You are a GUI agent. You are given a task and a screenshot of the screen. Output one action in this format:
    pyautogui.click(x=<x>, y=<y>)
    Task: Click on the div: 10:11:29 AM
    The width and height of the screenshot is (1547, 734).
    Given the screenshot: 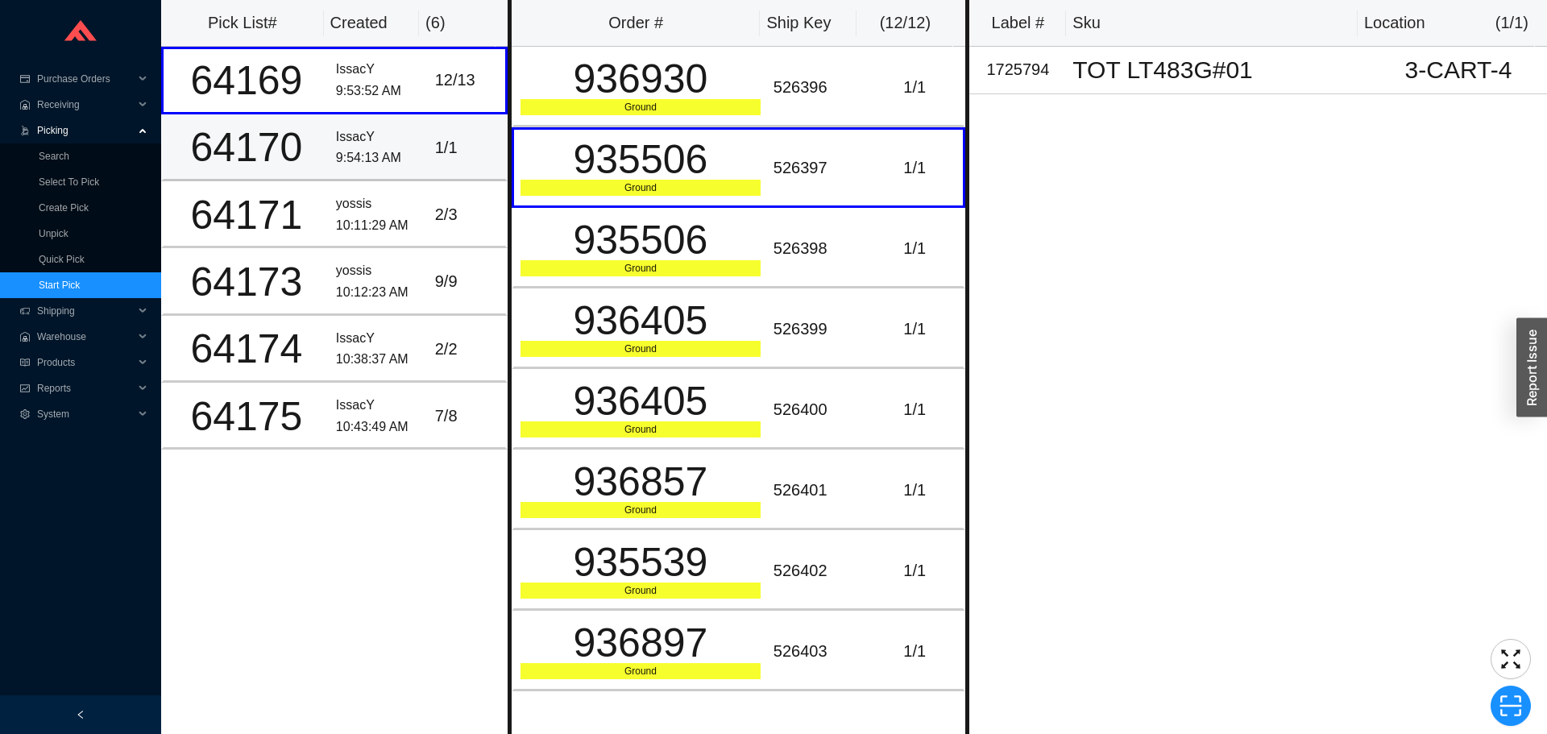 What is the action you would take?
    pyautogui.click(x=379, y=226)
    